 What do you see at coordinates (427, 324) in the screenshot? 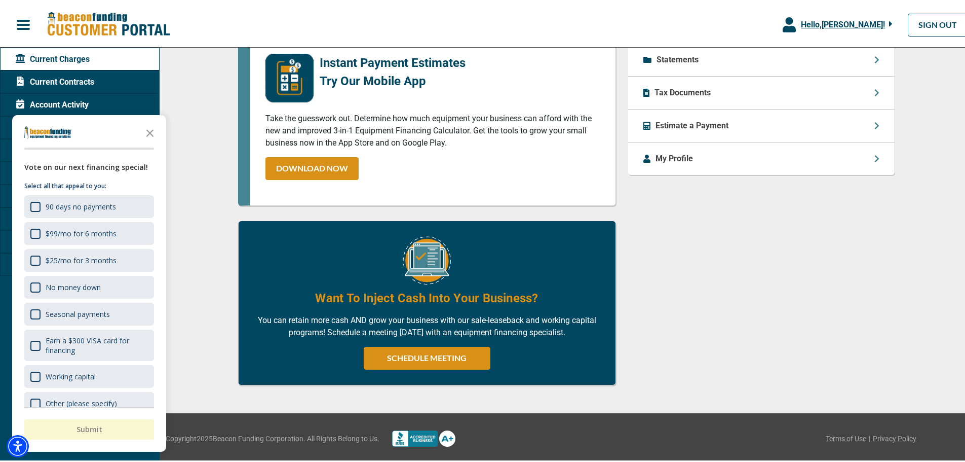
I see `p: You can retain more cash AND grow your business with our sale-leaseback and working capital progr...` at bounding box center [427, 324].